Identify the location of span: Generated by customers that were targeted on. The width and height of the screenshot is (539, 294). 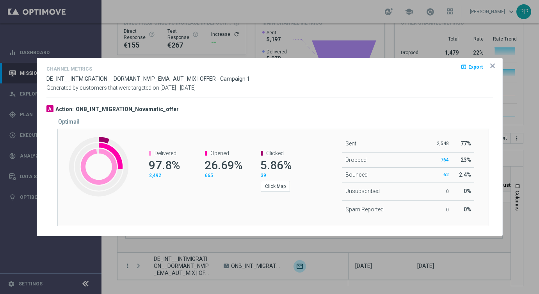
(103, 88).